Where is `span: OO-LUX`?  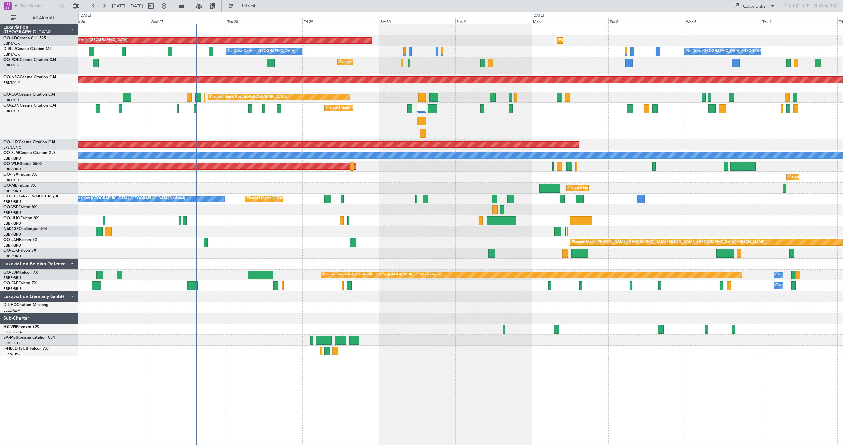
span: OO-LUX is located at coordinates (11, 142).